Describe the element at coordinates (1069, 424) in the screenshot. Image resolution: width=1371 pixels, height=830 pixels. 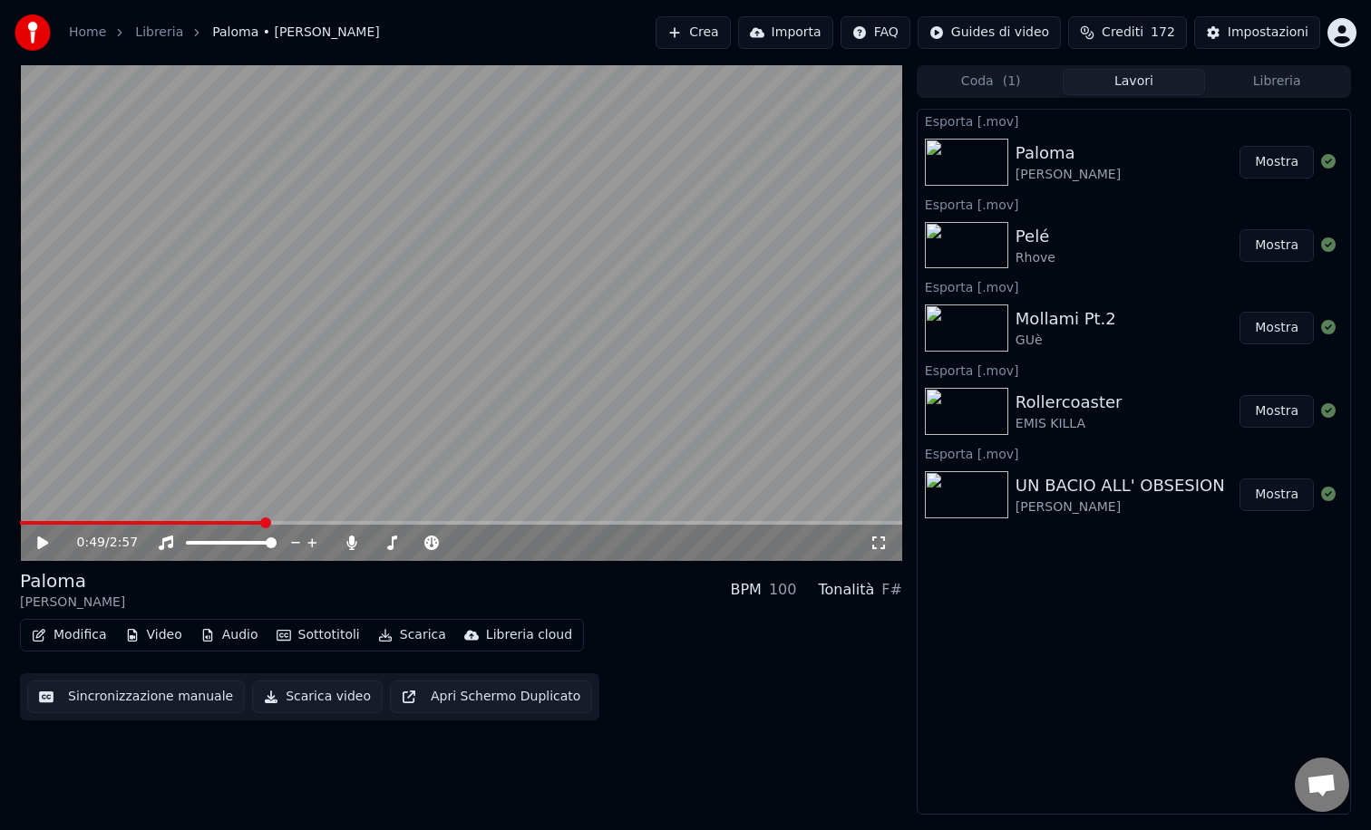
I see `div: EMIS KILLA` at that location.